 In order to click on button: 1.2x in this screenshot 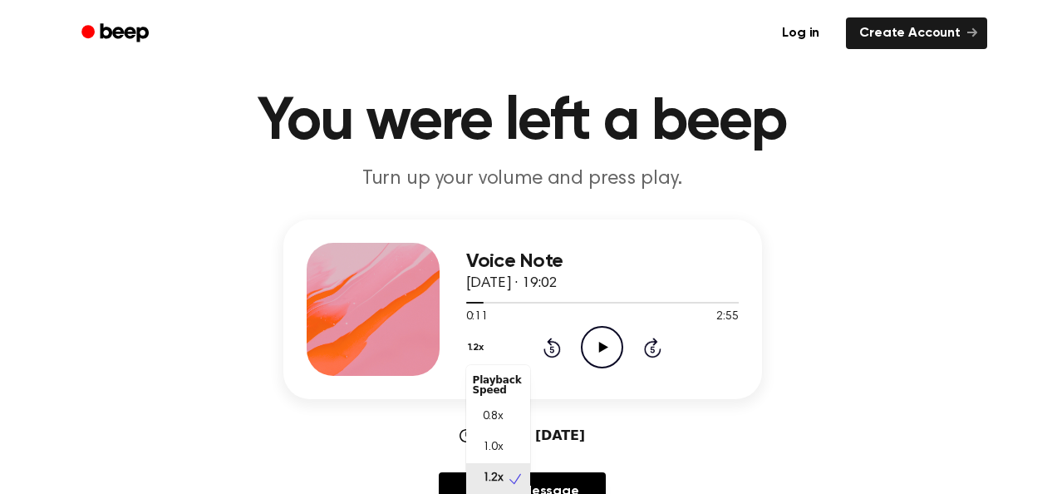, I will do `click(478, 347)`.